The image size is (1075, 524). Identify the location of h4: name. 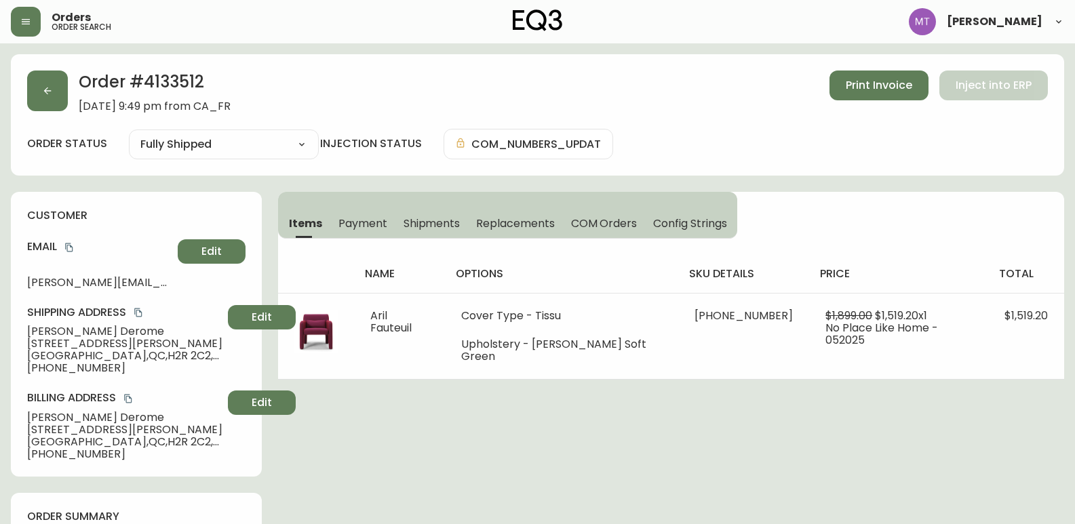
(399, 274).